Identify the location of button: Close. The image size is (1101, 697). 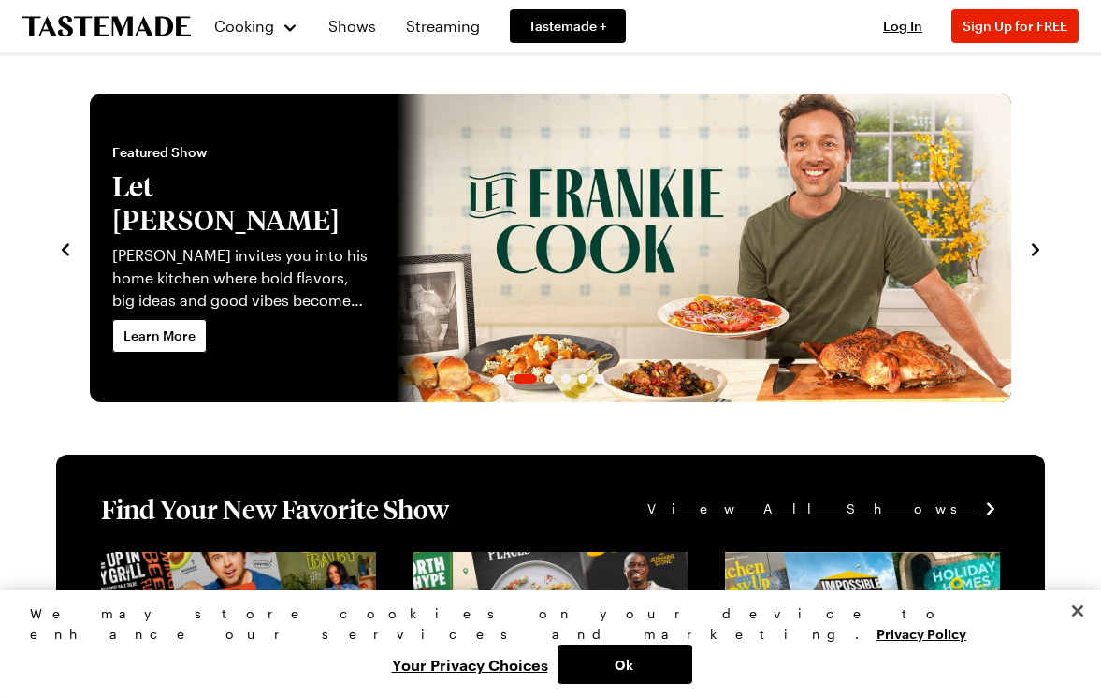
(1077, 611).